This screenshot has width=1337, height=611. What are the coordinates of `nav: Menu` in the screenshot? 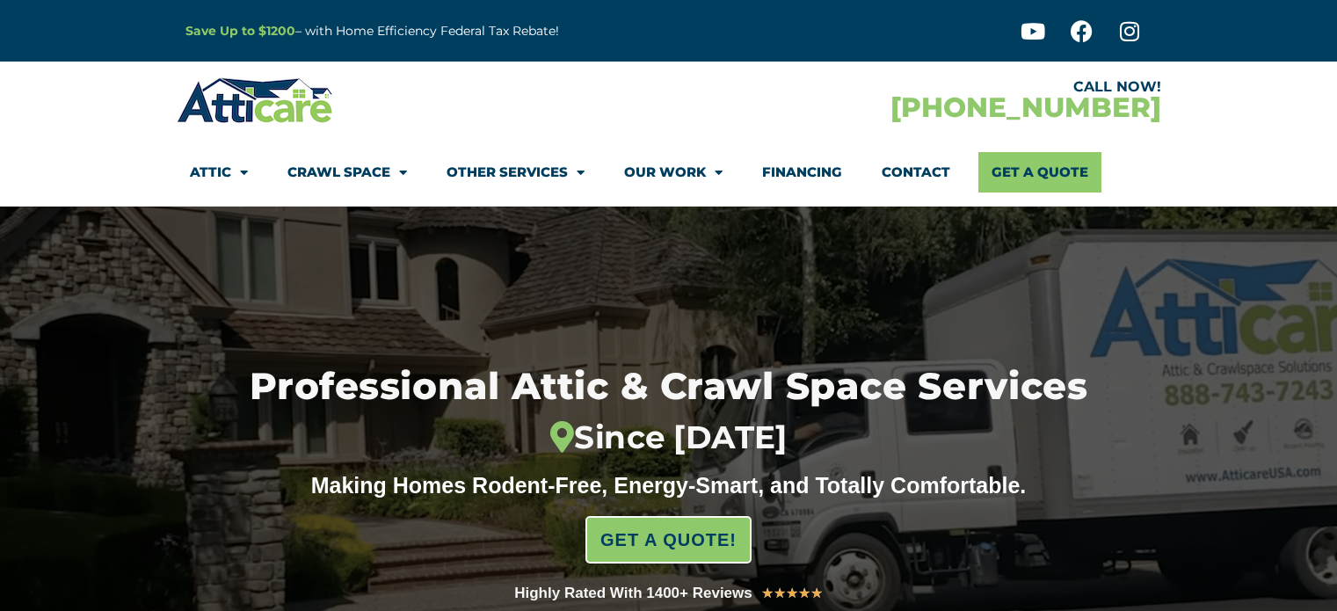 It's located at (669, 172).